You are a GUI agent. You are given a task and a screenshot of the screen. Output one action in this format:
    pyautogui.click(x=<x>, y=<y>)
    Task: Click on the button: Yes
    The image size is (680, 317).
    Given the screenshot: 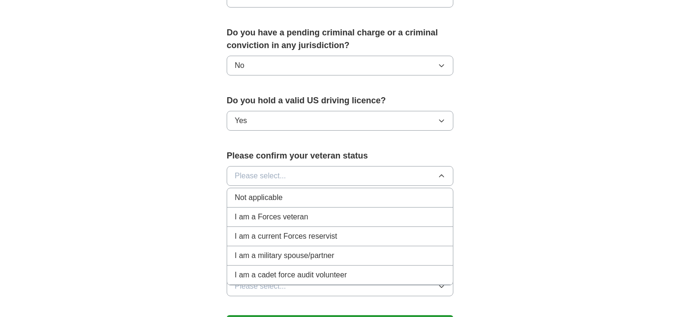 What is the action you would take?
    pyautogui.click(x=340, y=121)
    